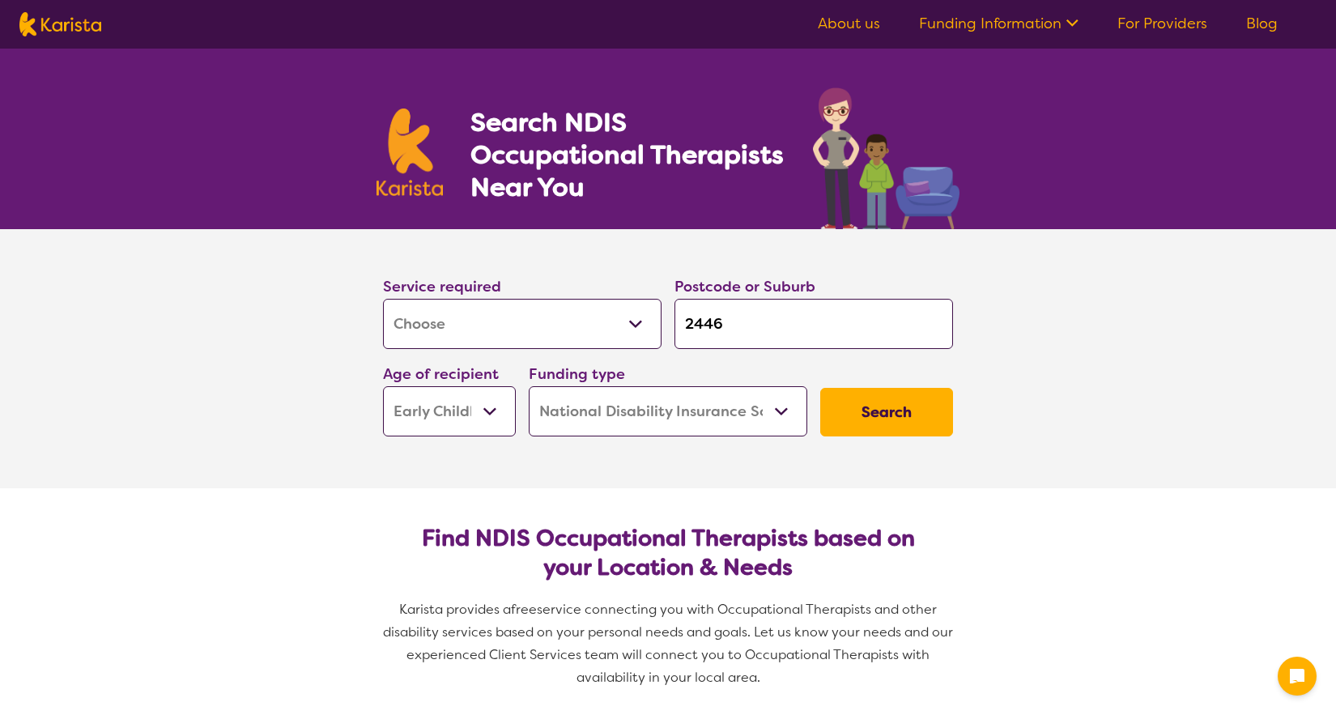  Describe the element at coordinates (849, 23) in the screenshot. I see `a: About us` at that location.